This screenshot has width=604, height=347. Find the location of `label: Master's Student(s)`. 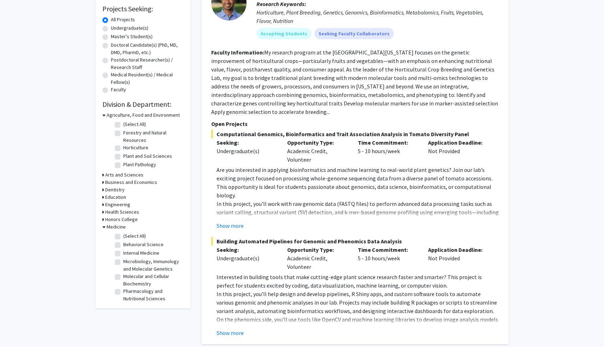

label: Master's Student(s) is located at coordinates (132, 36).